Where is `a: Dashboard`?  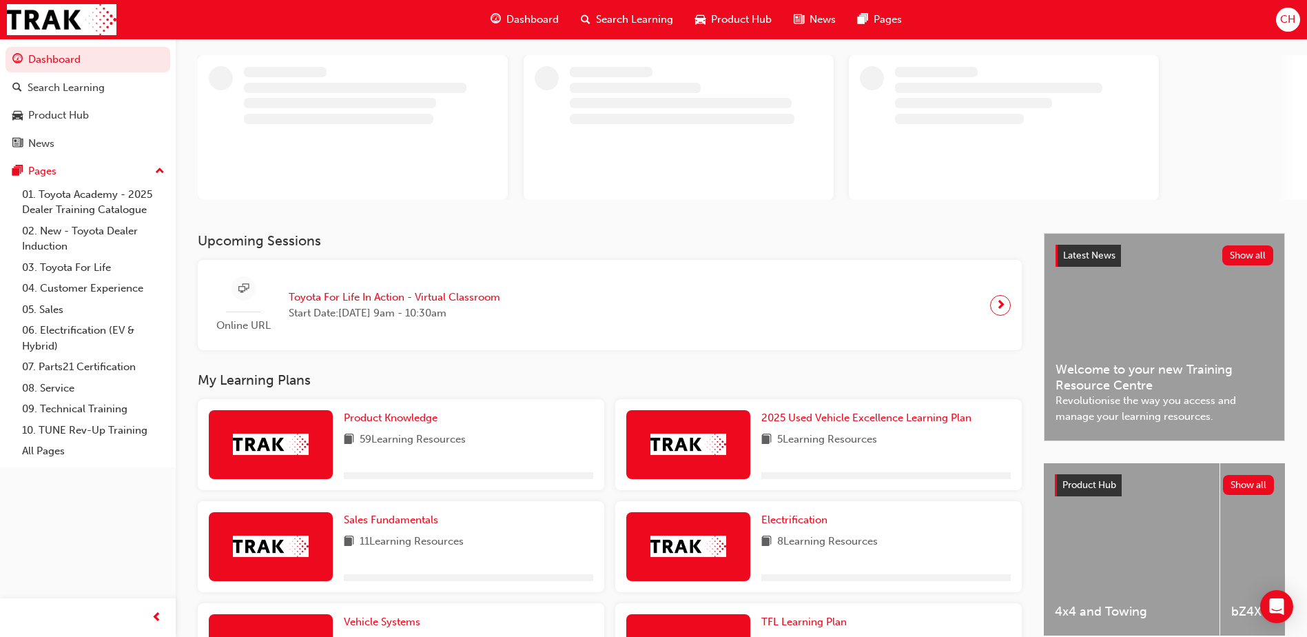
a: Dashboard is located at coordinates (87, 59).